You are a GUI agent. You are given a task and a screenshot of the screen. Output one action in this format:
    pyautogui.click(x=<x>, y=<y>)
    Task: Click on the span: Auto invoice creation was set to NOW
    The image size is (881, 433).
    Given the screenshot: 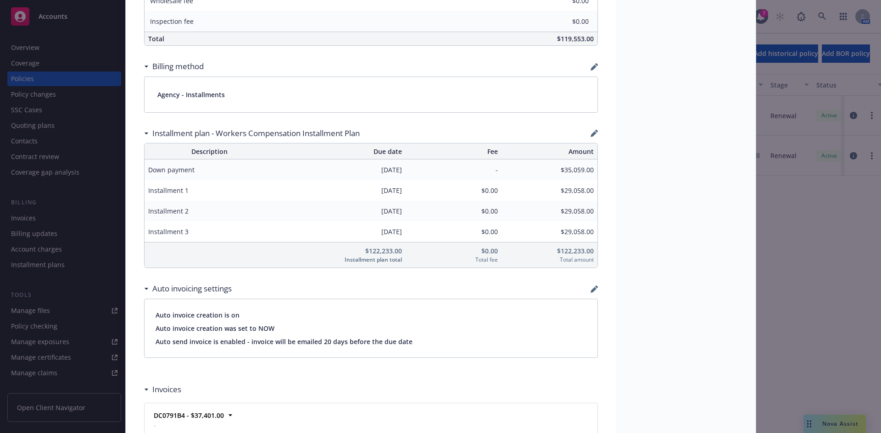 What is the action you would take?
    pyautogui.click(x=371, y=328)
    